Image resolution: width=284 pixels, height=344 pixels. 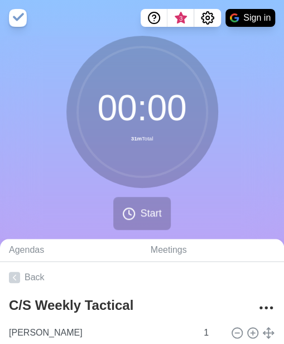 I want to click on input: Mins, so click(x=213, y=332).